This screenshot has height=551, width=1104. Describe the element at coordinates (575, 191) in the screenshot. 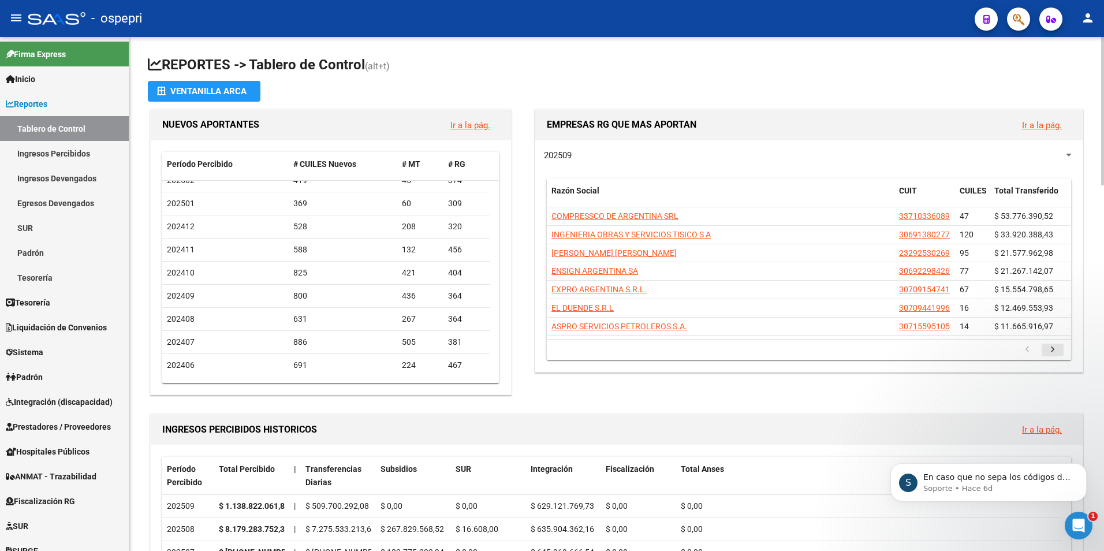

I see `span: Razón Social` at that location.